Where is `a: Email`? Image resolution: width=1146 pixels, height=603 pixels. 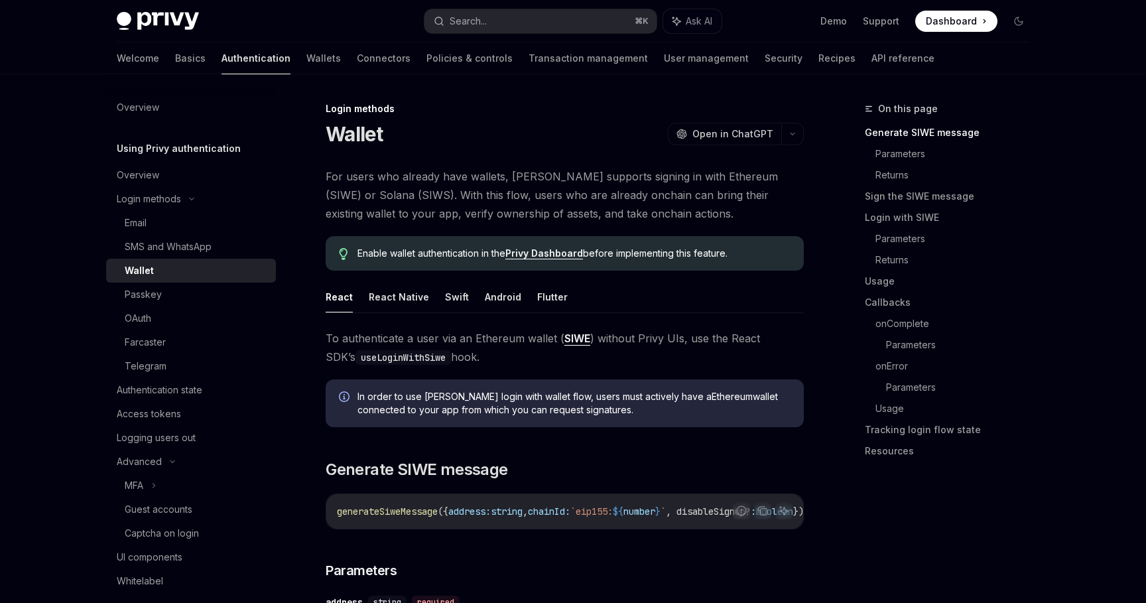
a: Email is located at coordinates (191, 223).